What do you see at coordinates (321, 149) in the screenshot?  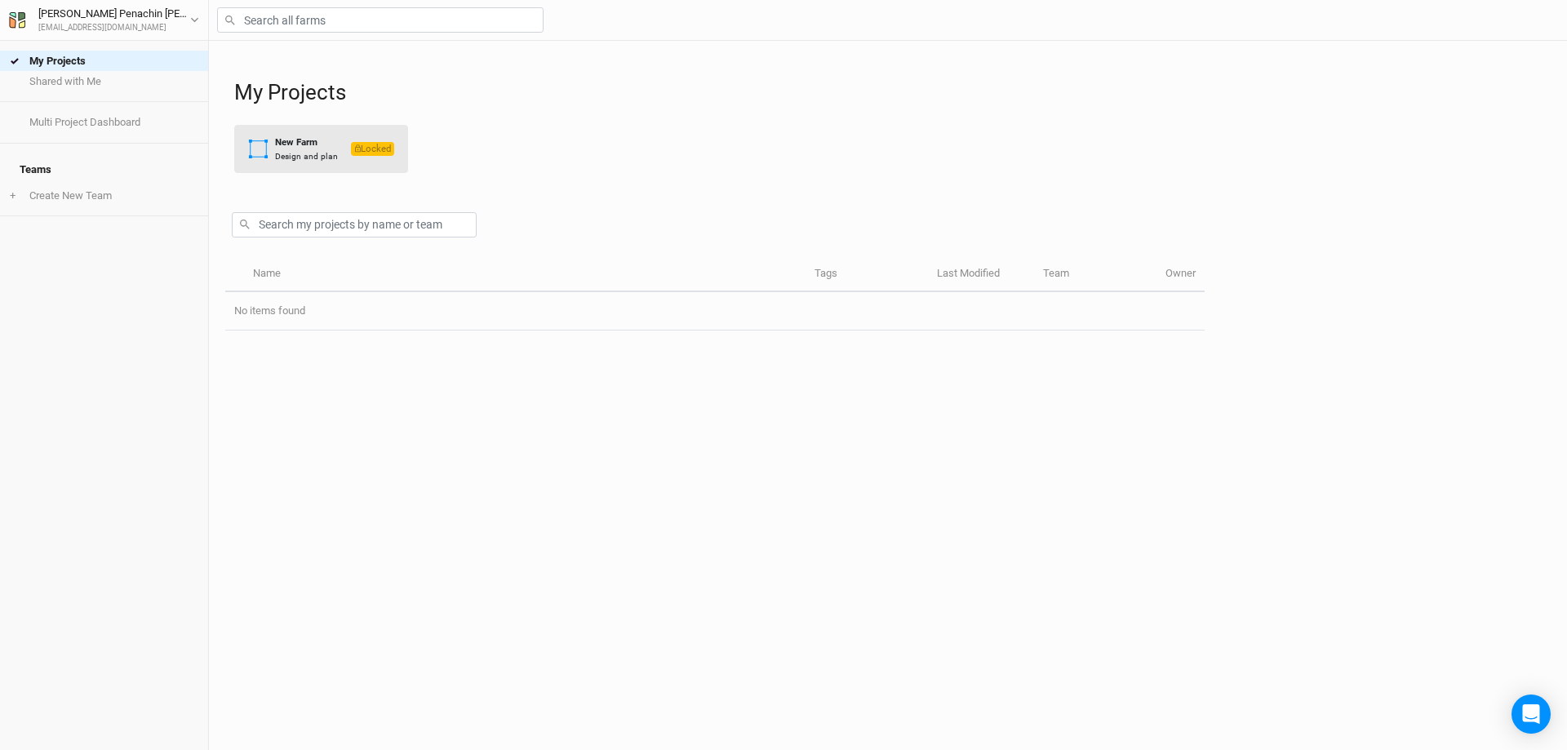 I see `button: New FarmDesign and planLocked` at bounding box center [321, 149].